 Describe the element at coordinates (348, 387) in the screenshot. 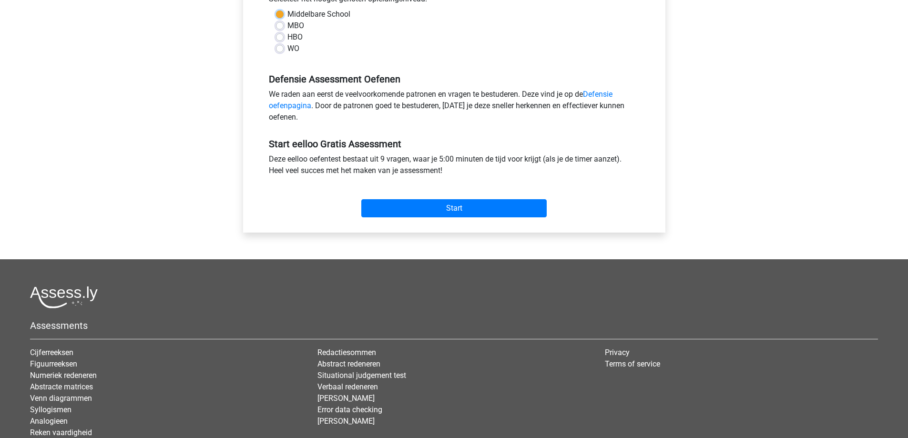

I see `a: Verbaal redeneren` at that location.